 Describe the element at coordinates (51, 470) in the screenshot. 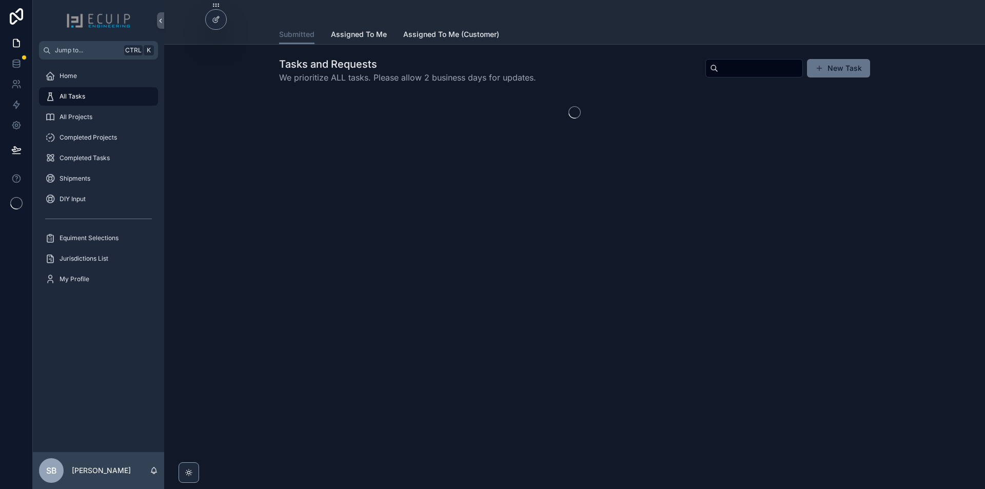

I see `span: SB` at that location.